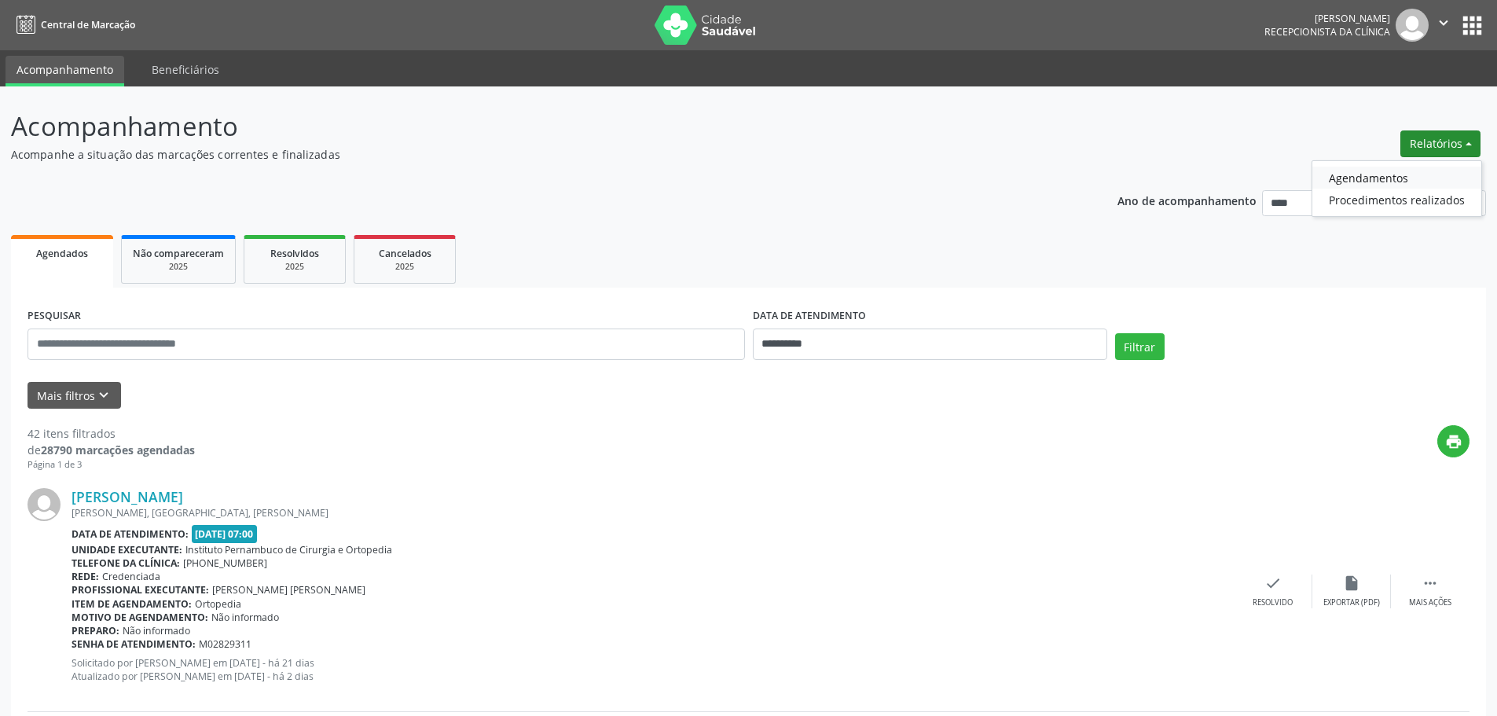 This screenshot has width=1497, height=716. What do you see at coordinates (1441, 144) in the screenshot?
I see `button: Relatórios` at bounding box center [1441, 144].